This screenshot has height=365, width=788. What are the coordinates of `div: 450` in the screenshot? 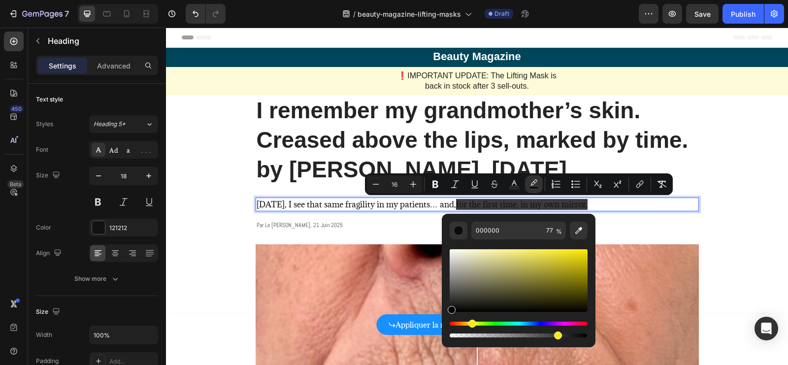 It's located at (16, 109).